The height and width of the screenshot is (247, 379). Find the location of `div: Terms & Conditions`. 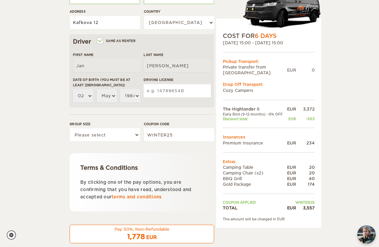

div: Terms & Conditions is located at coordinates (142, 168).